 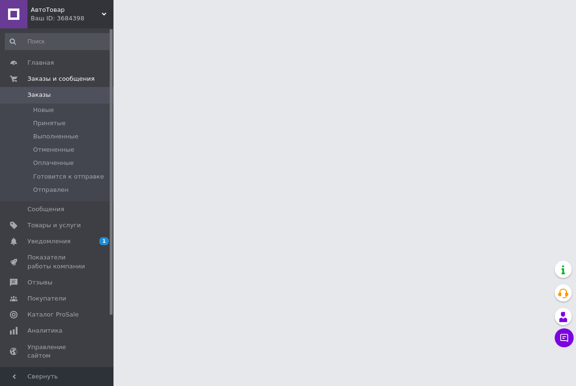 What do you see at coordinates (47, 299) in the screenshot?
I see `span: Покупатели` at bounding box center [47, 299].